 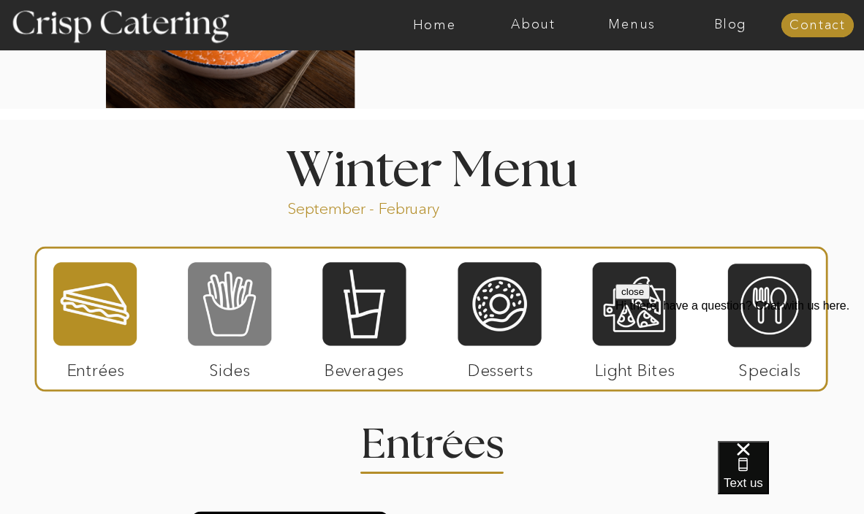 What do you see at coordinates (631, 26) in the screenshot?
I see `a: Menus` at bounding box center [631, 26].